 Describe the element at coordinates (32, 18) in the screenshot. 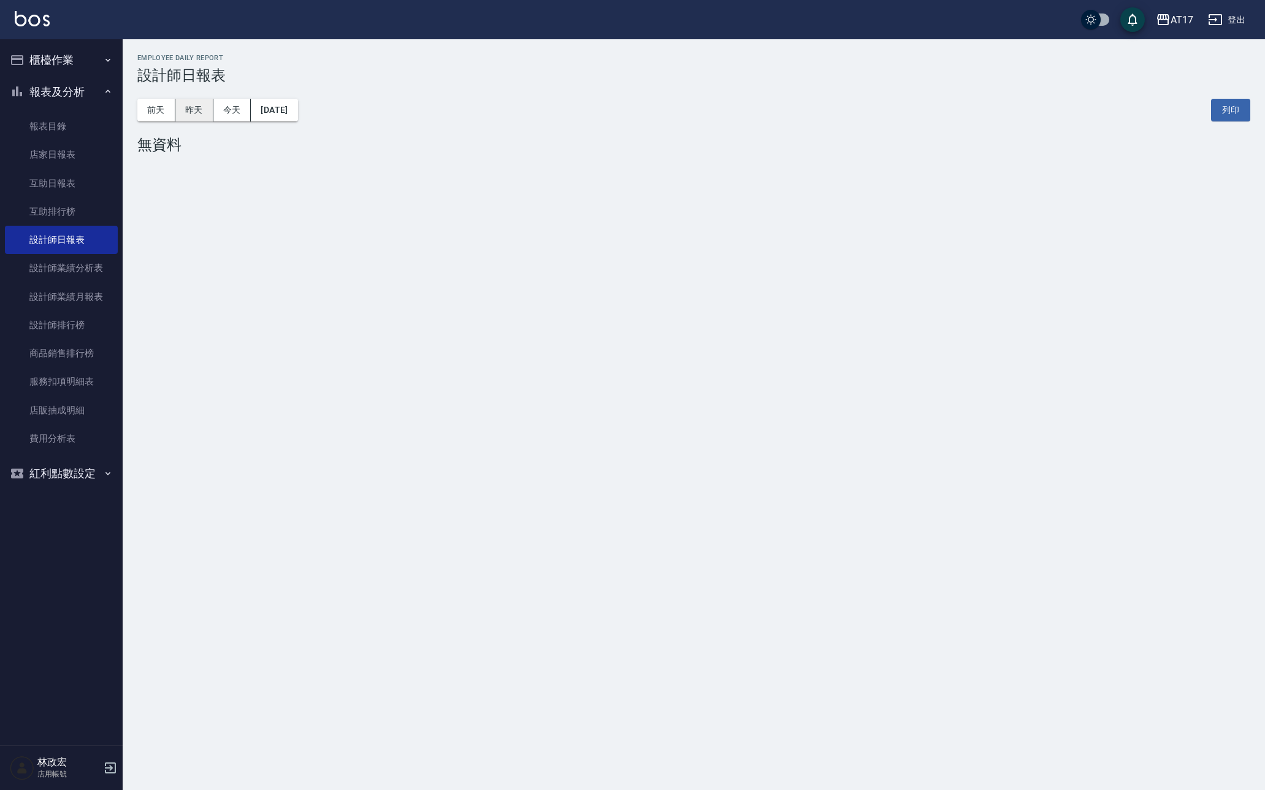

I see `img: Logo` at that location.